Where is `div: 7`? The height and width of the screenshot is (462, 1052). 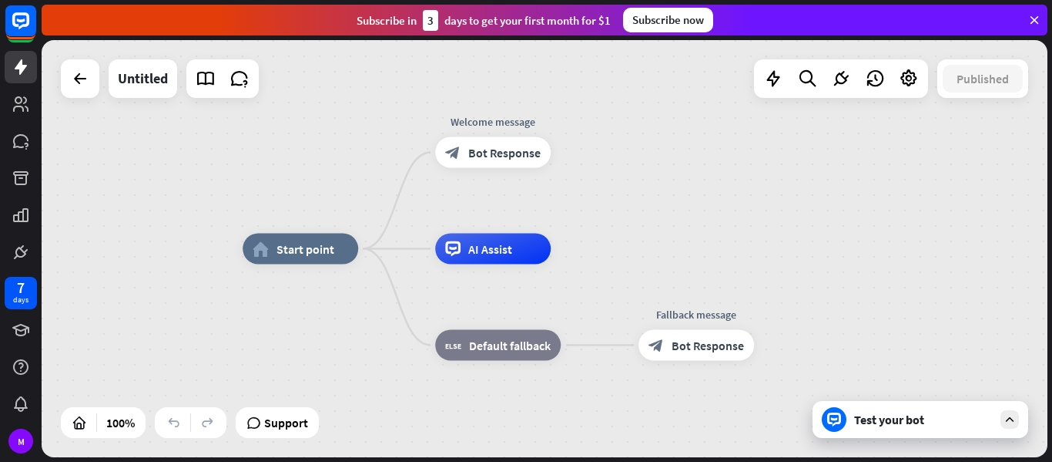
div: 7 is located at coordinates (21, 287).